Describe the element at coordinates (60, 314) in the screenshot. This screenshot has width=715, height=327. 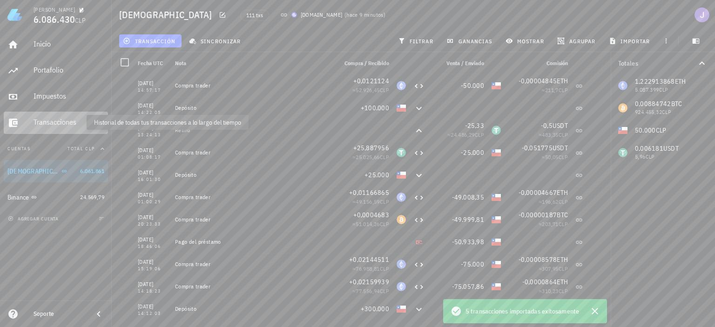
I see `div: Soporte` at that location.